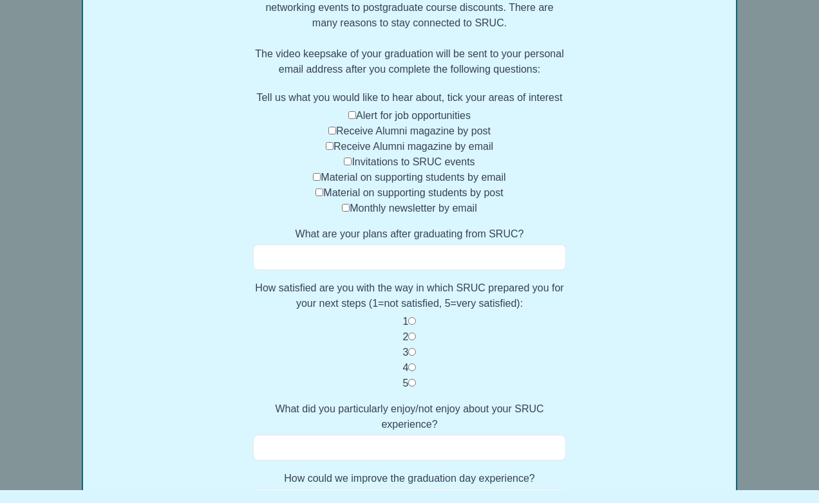  What do you see at coordinates (413, 146) in the screenshot?
I see `label: Receive Alumni magazine by email` at bounding box center [413, 146].